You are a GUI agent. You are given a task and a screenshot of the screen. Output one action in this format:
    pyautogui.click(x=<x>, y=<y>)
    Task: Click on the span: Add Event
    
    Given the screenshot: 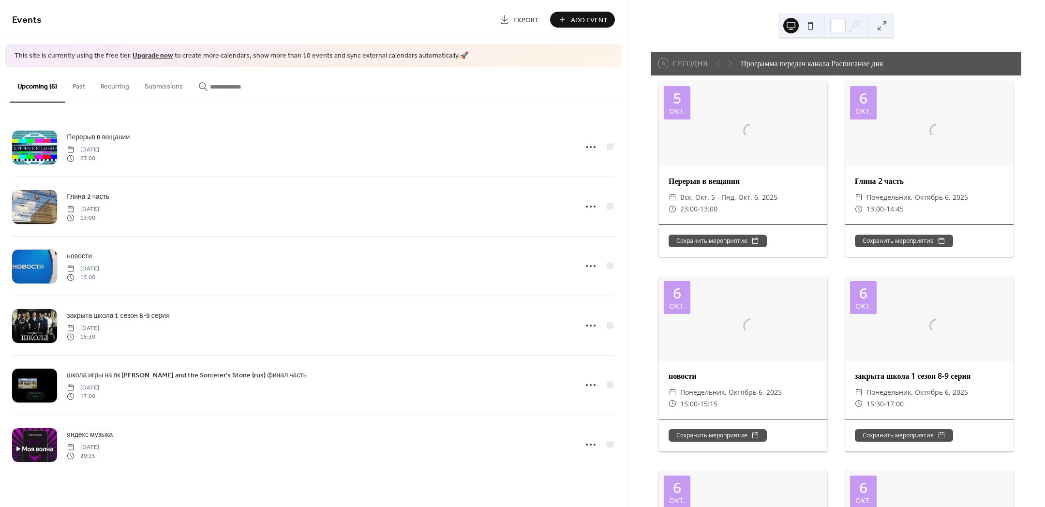 What is the action you would take?
    pyautogui.click(x=590, y=20)
    